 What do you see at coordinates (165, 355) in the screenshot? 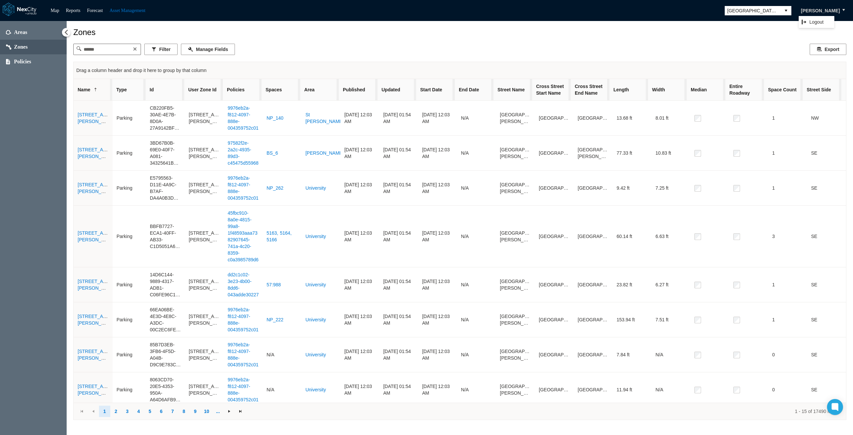
I see `td: 85B7D3EB-3FB6-4F5D-A04B-D9C9E783C254` at bounding box center [165, 355].